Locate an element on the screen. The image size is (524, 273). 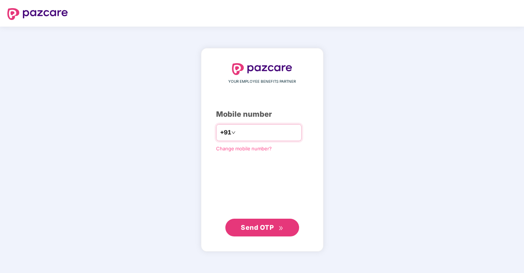
button: Send OTPdouble-right is located at coordinates (262, 227).